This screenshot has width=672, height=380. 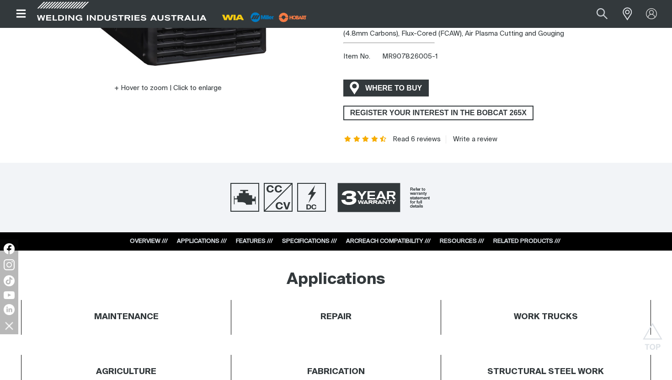 What do you see at coordinates (545, 371) in the screenshot?
I see `h4: STRUCTURAL STEEL WORK` at bounding box center [545, 371].